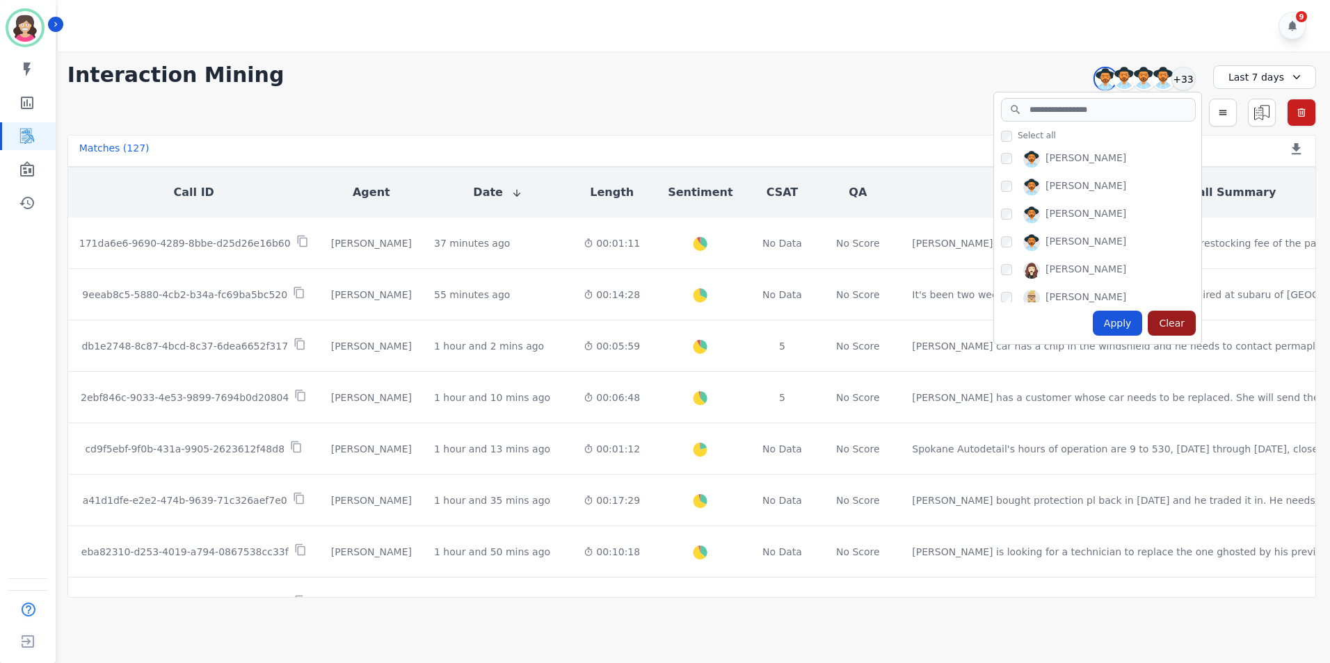  What do you see at coordinates (492, 604) in the screenshot?
I see `div: 2 hours and 4 mins ago` at bounding box center [492, 604].